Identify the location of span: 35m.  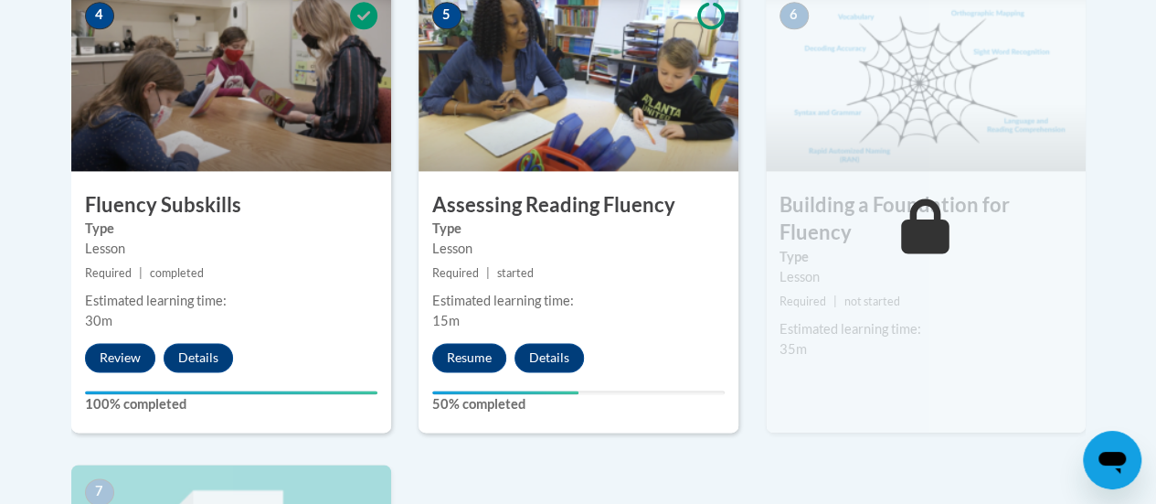
(793, 348).